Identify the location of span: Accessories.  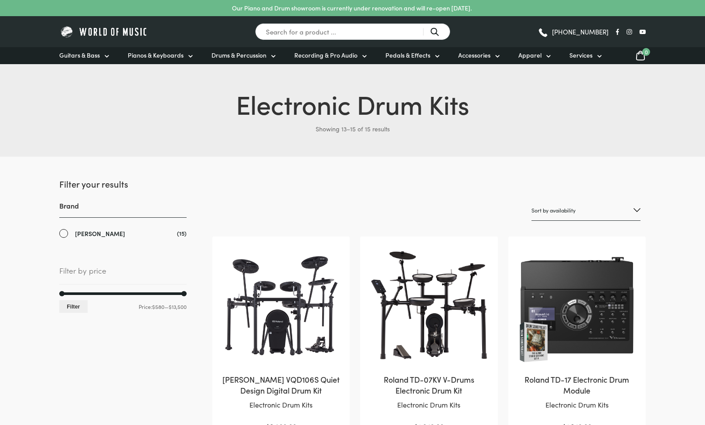
(474, 55).